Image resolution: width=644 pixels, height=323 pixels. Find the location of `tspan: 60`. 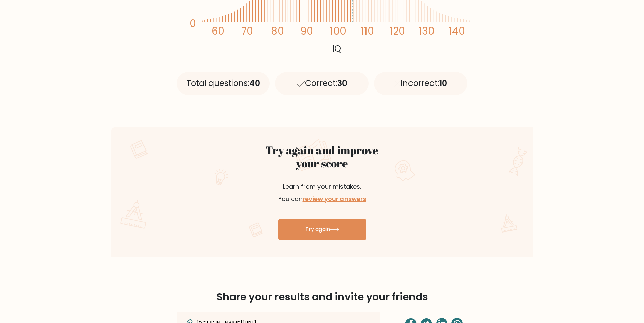

tspan: 60 is located at coordinates (218, 31).